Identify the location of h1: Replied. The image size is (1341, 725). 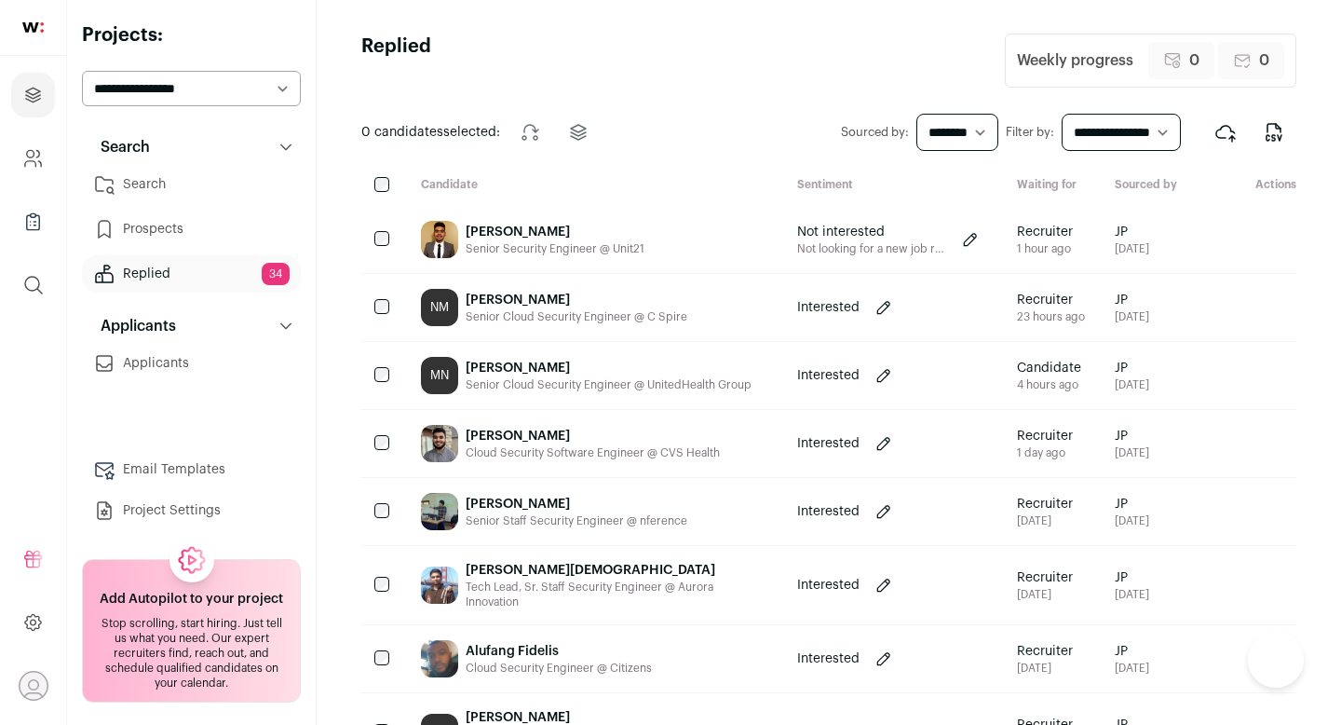
(396, 61).